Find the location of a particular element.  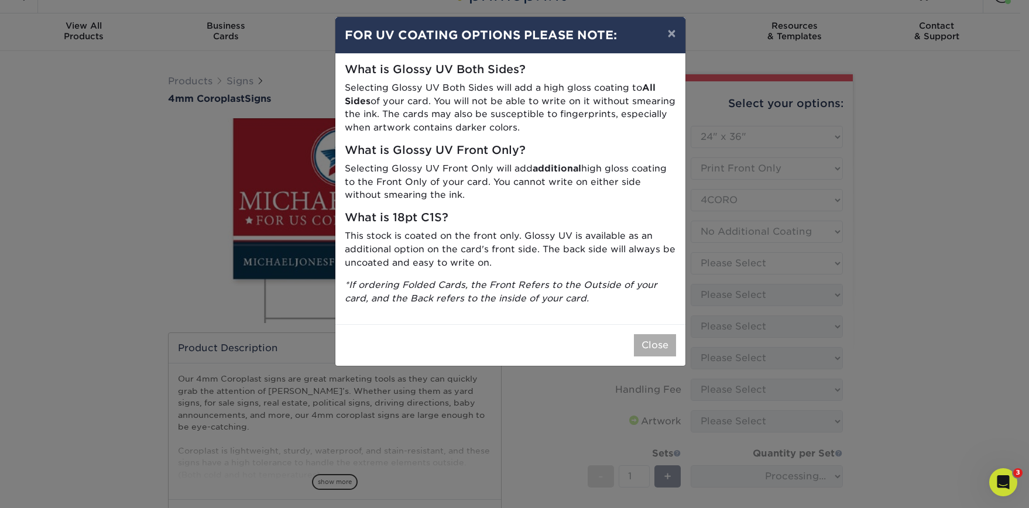

p: Selecting Glossy UV Both Sides will add a high gloss coating to of your card. You will not be abl... is located at coordinates (510, 108).